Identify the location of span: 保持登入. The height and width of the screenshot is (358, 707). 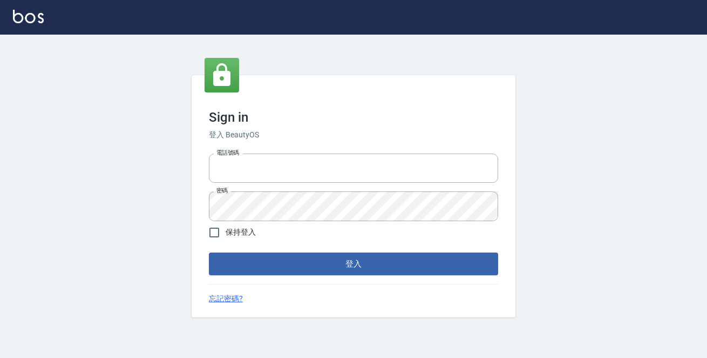
(241, 232).